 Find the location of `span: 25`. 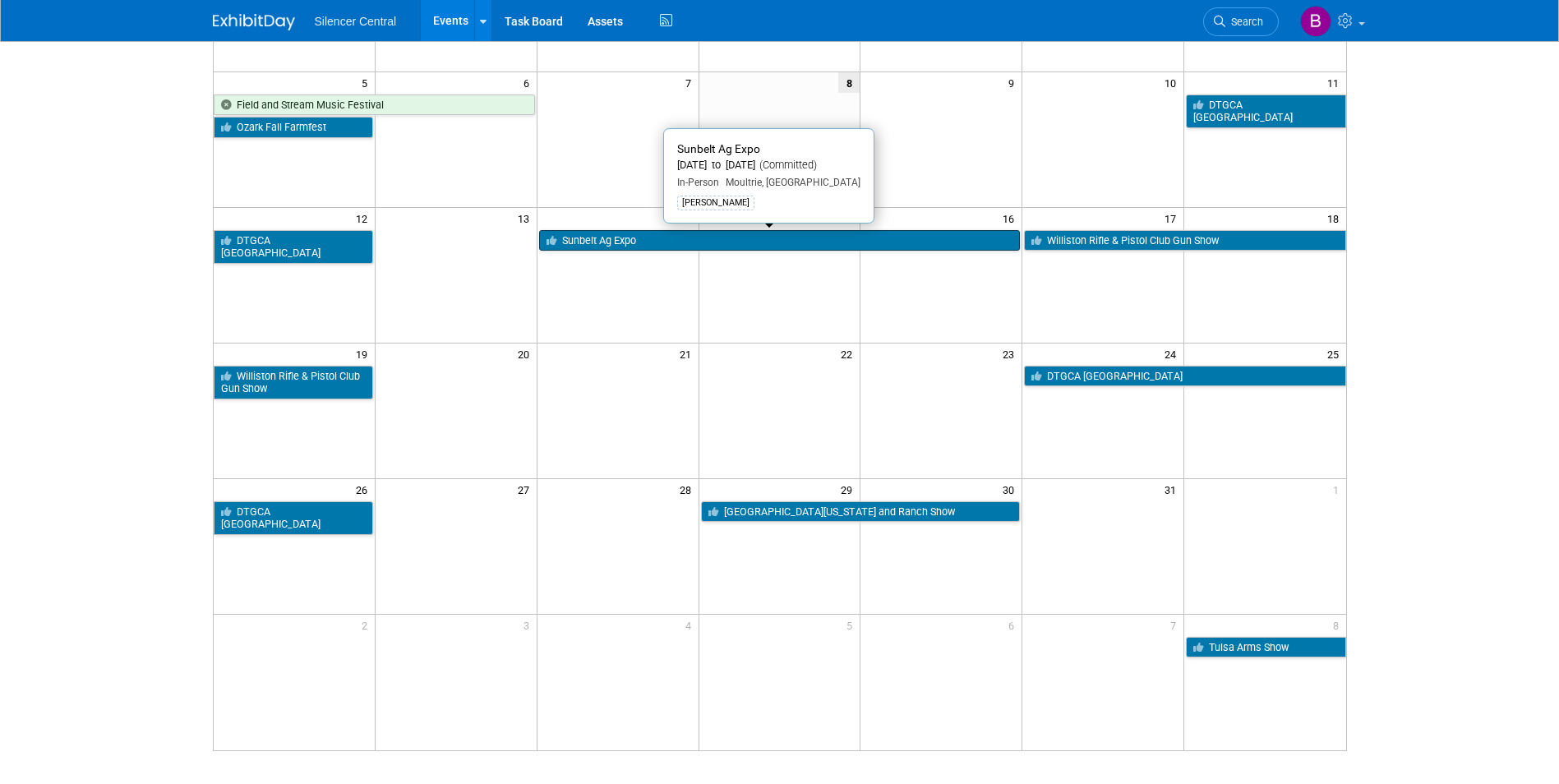

span: 25 is located at coordinates (1336, 353).